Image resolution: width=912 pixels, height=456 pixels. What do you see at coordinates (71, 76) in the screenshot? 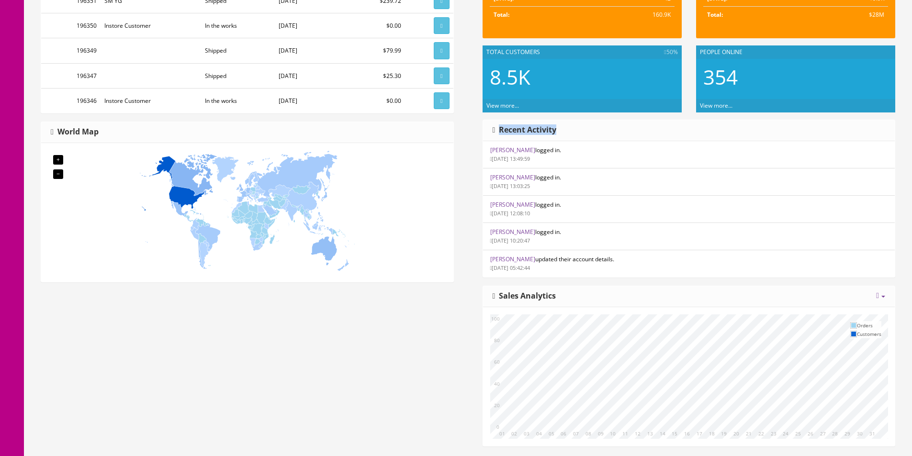
I see `td: 196347` at bounding box center [71, 76].